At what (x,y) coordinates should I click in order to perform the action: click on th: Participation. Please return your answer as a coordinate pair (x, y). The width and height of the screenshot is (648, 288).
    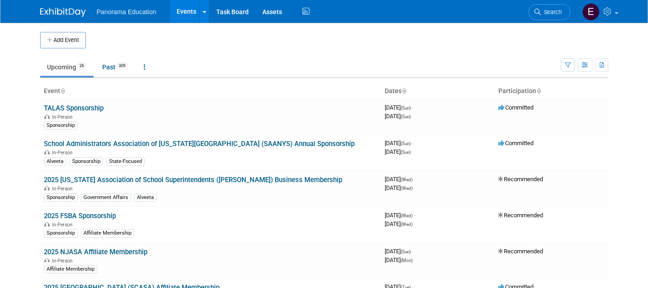
    Looking at the image, I should click on (551, 91).